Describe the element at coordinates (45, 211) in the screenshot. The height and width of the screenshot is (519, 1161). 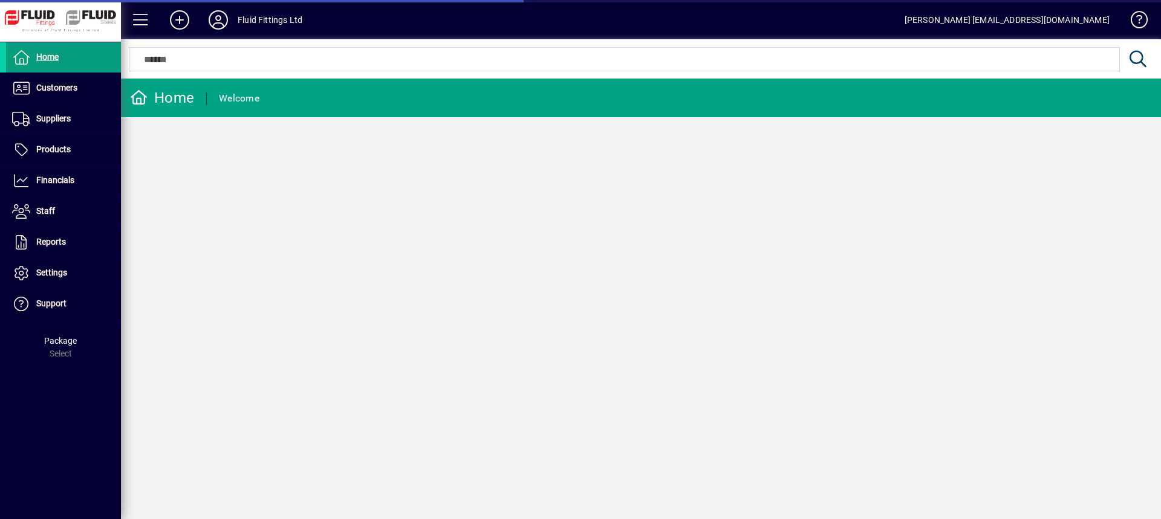
I see `span: Staff` at that location.